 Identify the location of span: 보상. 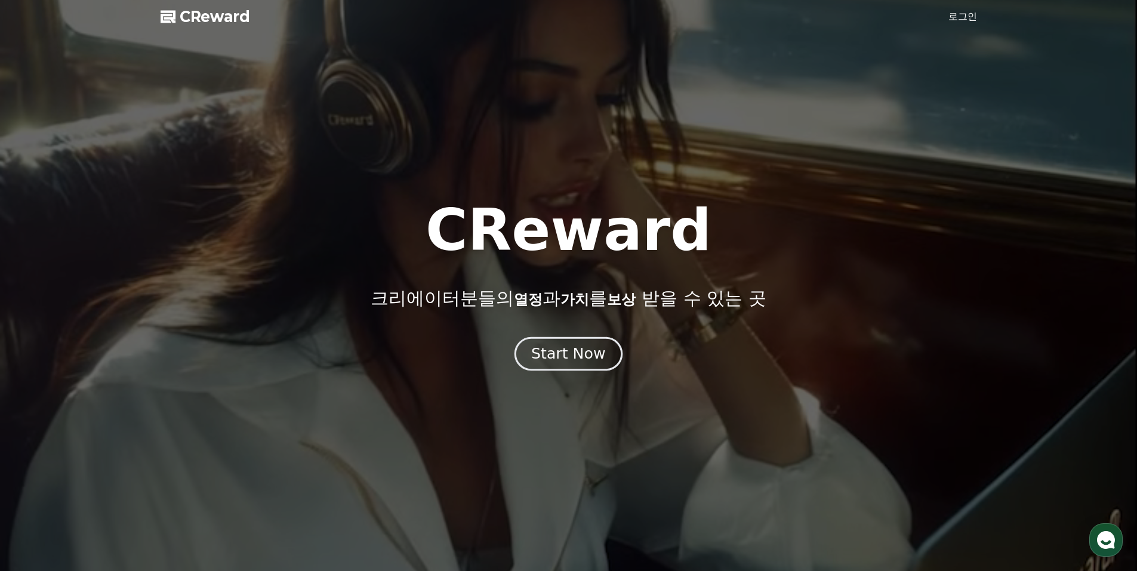
(622, 300).